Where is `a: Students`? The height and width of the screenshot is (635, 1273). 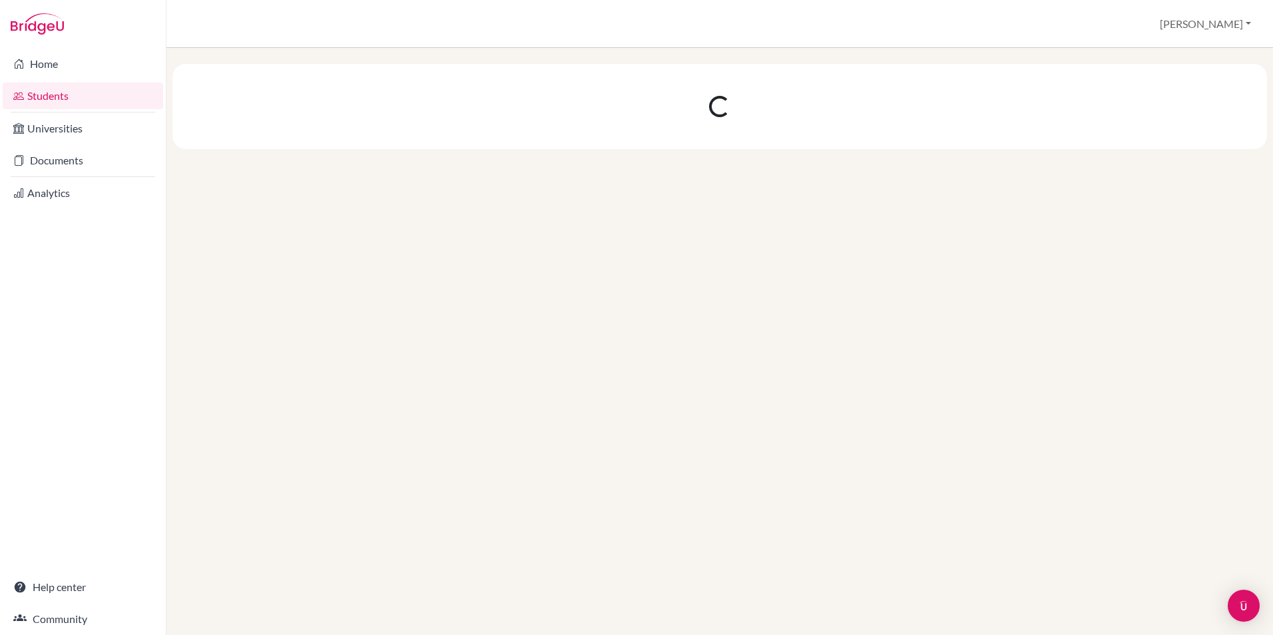 a: Students is located at coordinates (83, 96).